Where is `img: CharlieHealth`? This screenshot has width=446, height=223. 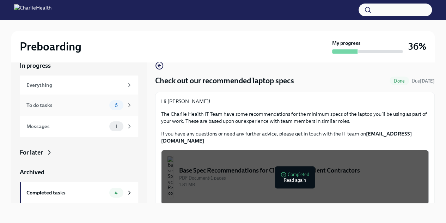
img: CharlieHealth is located at coordinates (33, 10).